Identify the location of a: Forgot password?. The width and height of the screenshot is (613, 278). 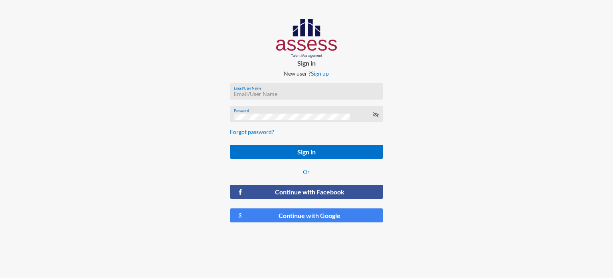
(252, 131).